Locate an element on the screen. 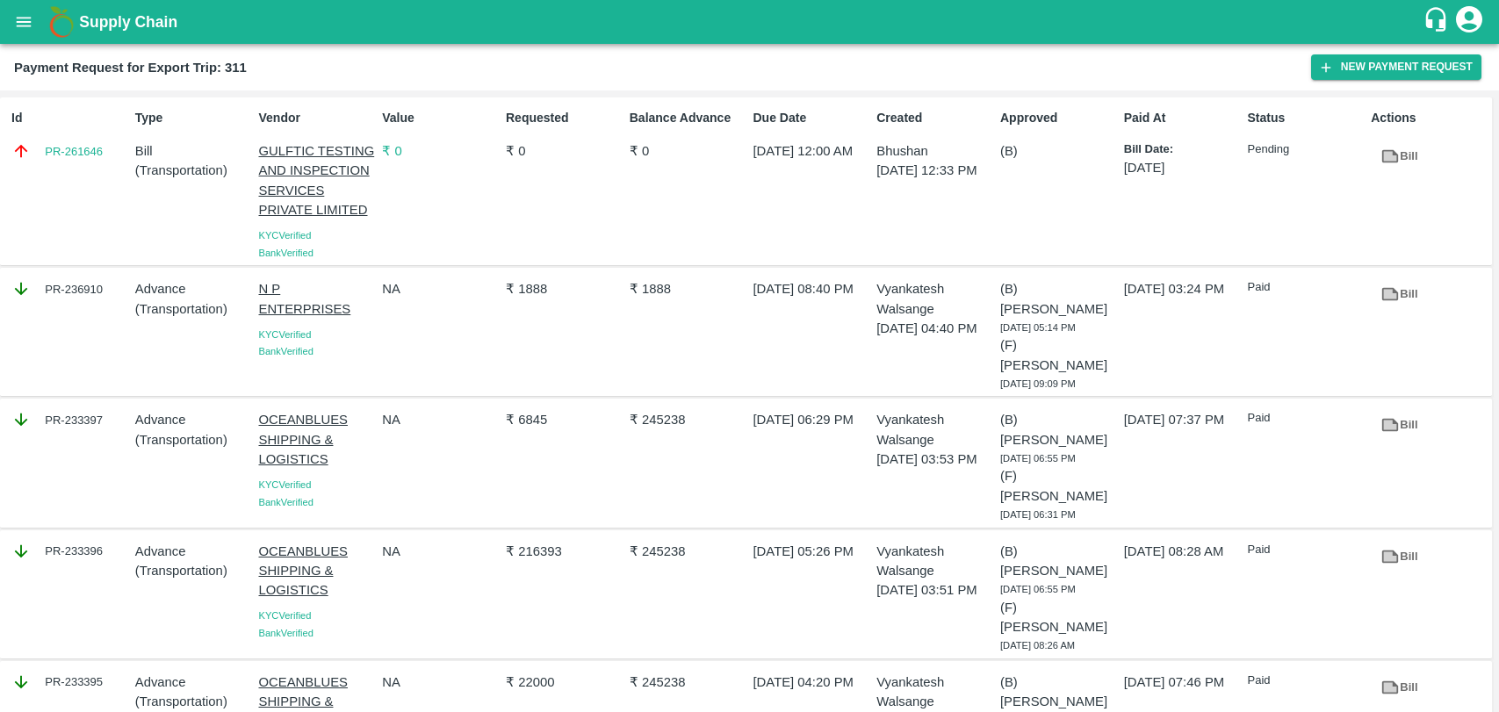  a: PR-261646 is located at coordinates (74, 152).